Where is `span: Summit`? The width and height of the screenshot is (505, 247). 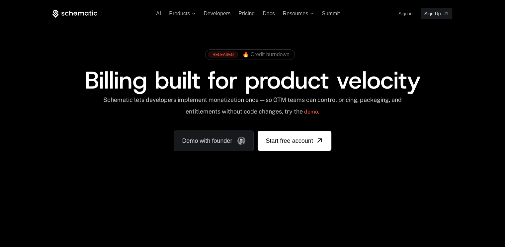 span: Summit is located at coordinates (331, 13).